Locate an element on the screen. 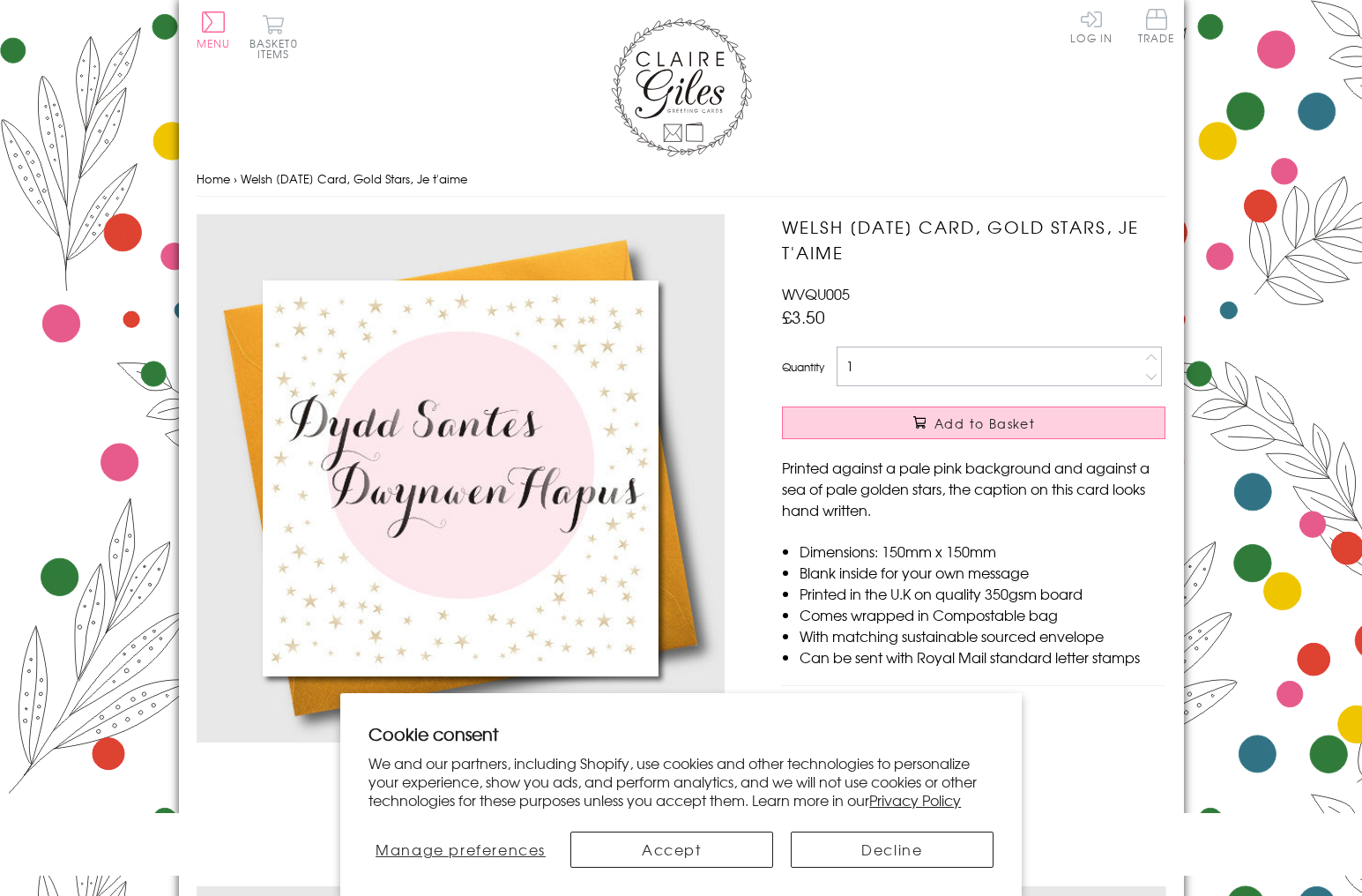 The width and height of the screenshot is (1362, 896). img: Welsh Valentine's Day Card, Gold Stars, Je t'aime is located at coordinates (461, 478).